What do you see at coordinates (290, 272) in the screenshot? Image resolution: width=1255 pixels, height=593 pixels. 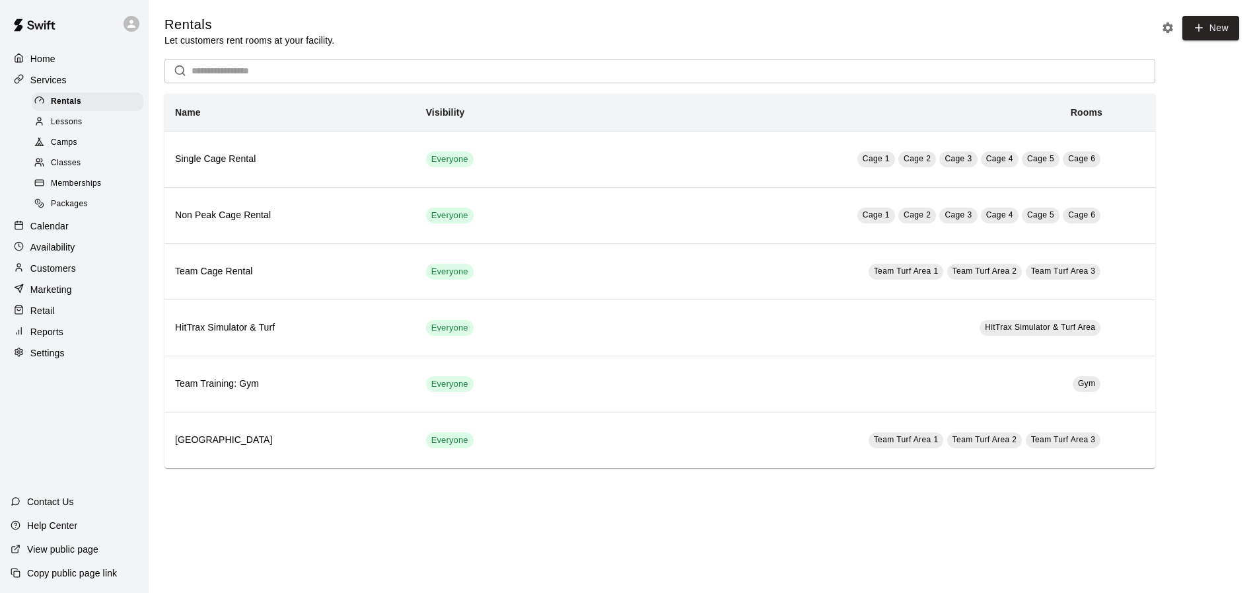 I see `h6: Team Cage Rental` at bounding box center [290, 272].